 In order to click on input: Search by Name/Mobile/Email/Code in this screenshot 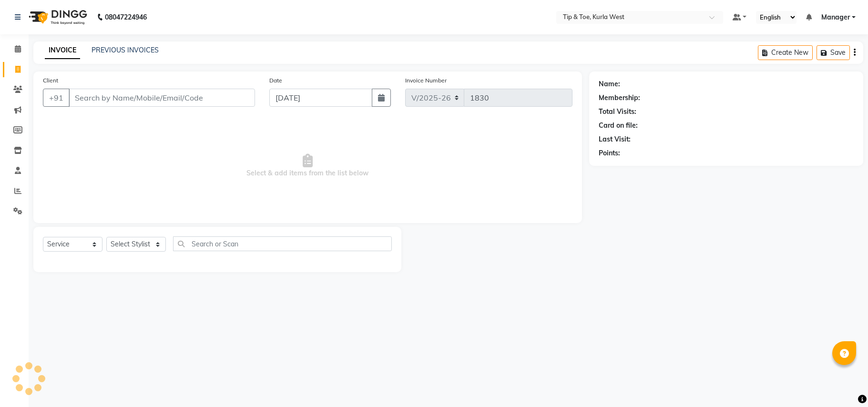, I will do `click(162, 98)`.